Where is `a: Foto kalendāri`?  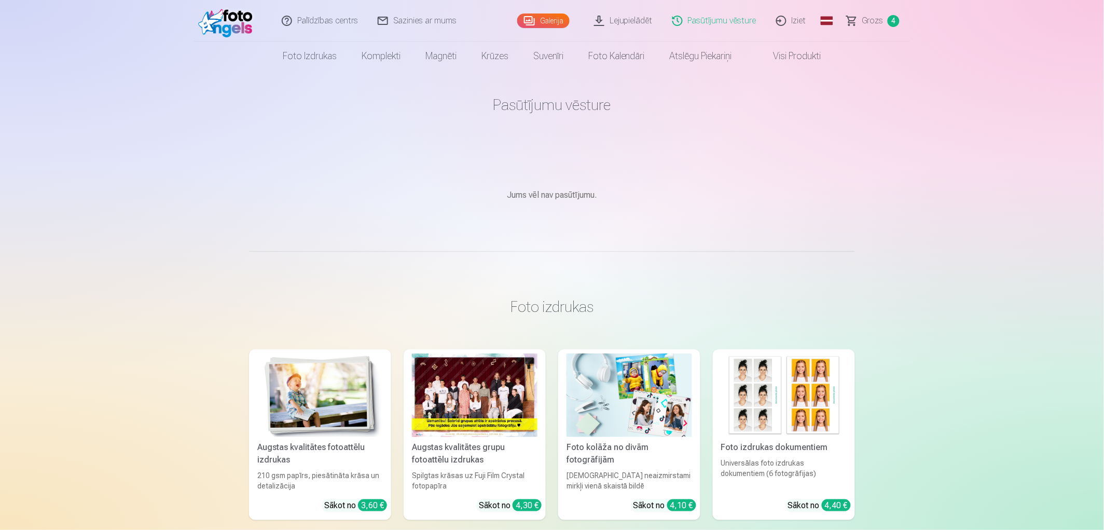 a: Foto kalendāri is located at coordinates (616, 56).